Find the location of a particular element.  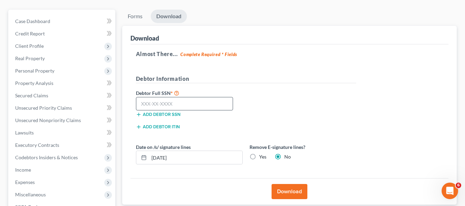

a: Property Analysis is located at coordinates (62, 83).